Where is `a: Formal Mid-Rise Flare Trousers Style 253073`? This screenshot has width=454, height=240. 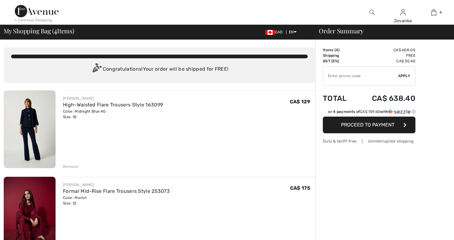
a: Formal Mid-Rise Flare Trousers Style 253073 is located at coordinates (116, 191).